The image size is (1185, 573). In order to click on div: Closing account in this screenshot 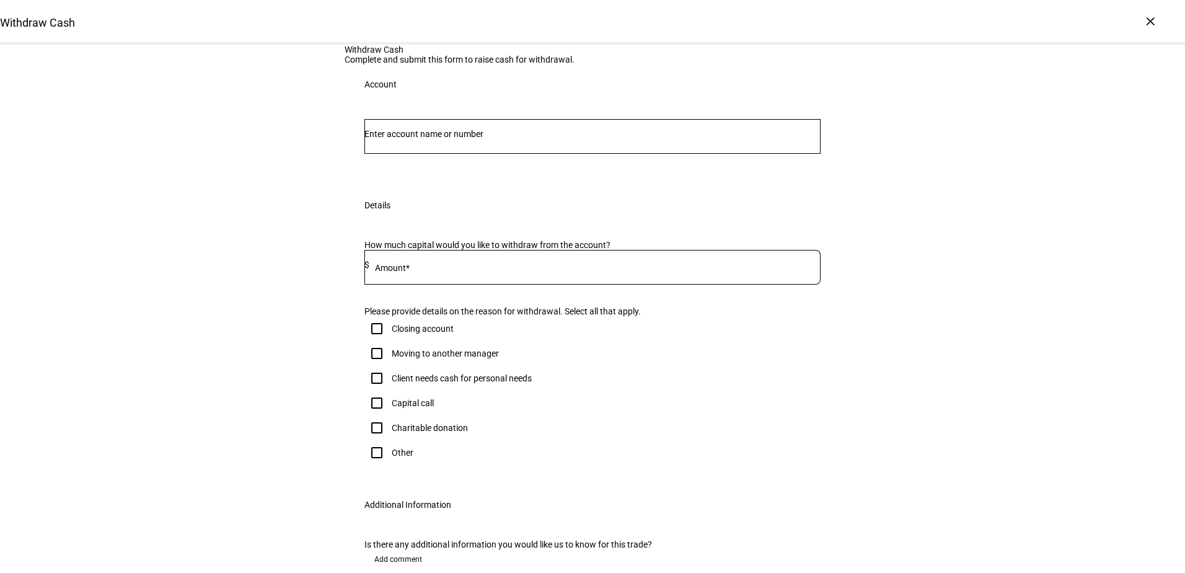, I will do `click(423, 328)`.